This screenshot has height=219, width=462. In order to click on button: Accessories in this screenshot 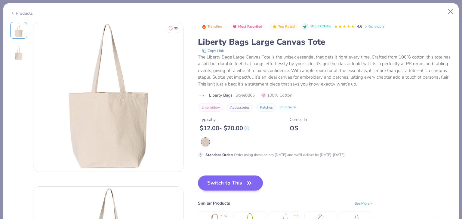, I will do `click(239, 108)`.